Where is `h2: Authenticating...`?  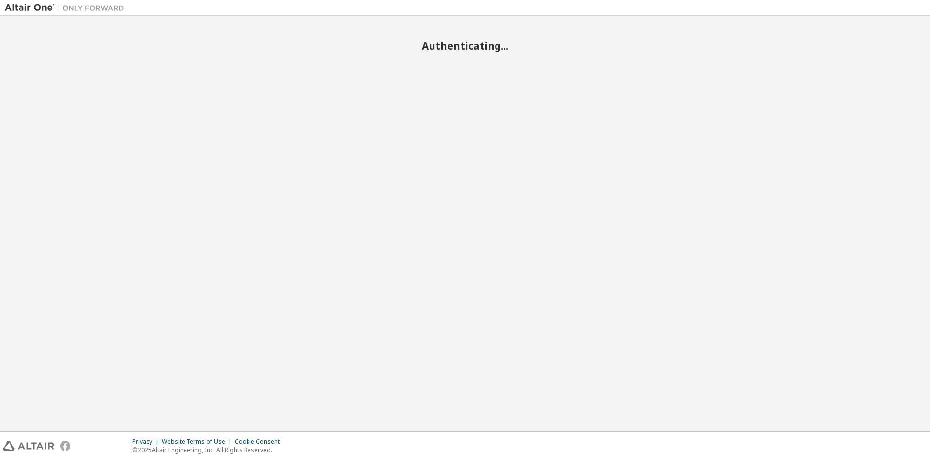
h2: Authenticating... is located at coordinates (465, 46).